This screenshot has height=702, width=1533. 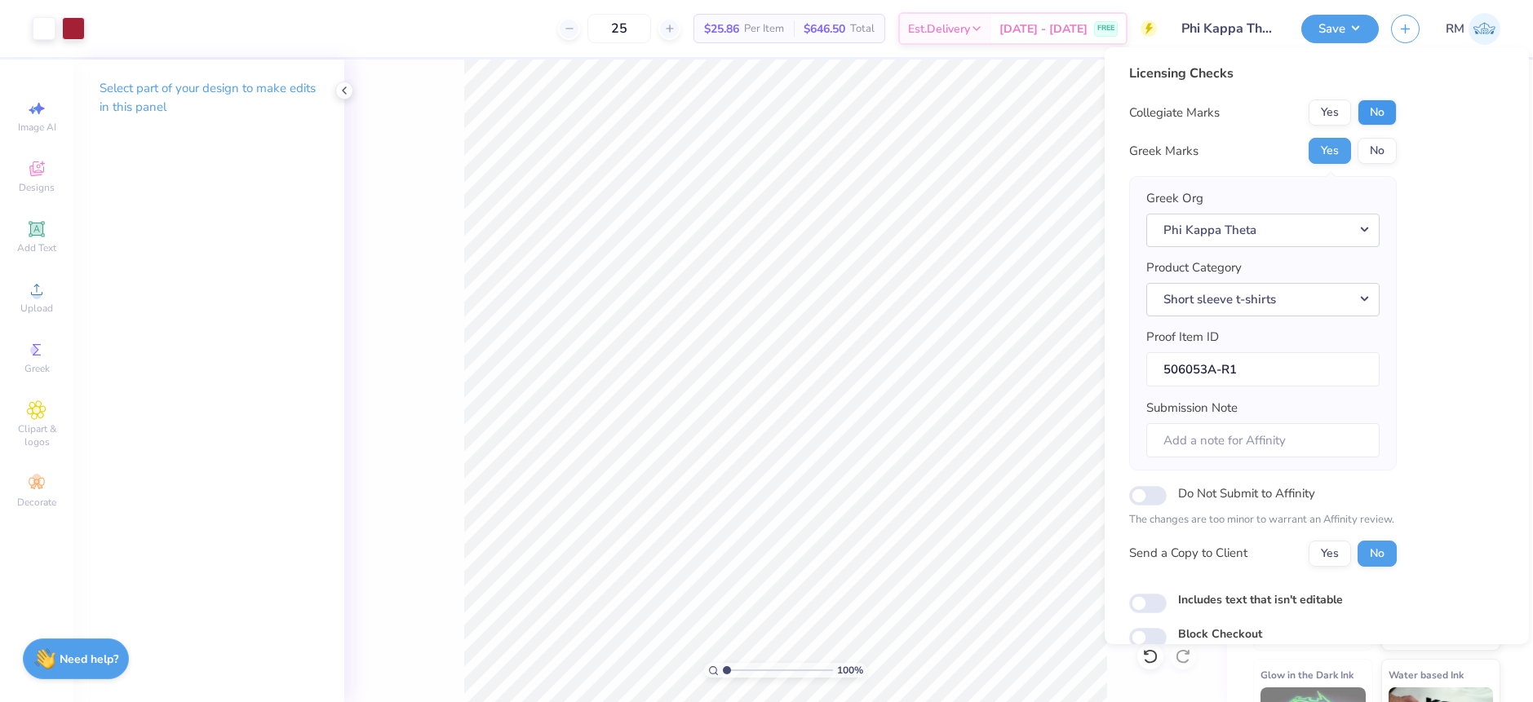 I want to click on label: Submission Note, so click(x=1192, y=408).